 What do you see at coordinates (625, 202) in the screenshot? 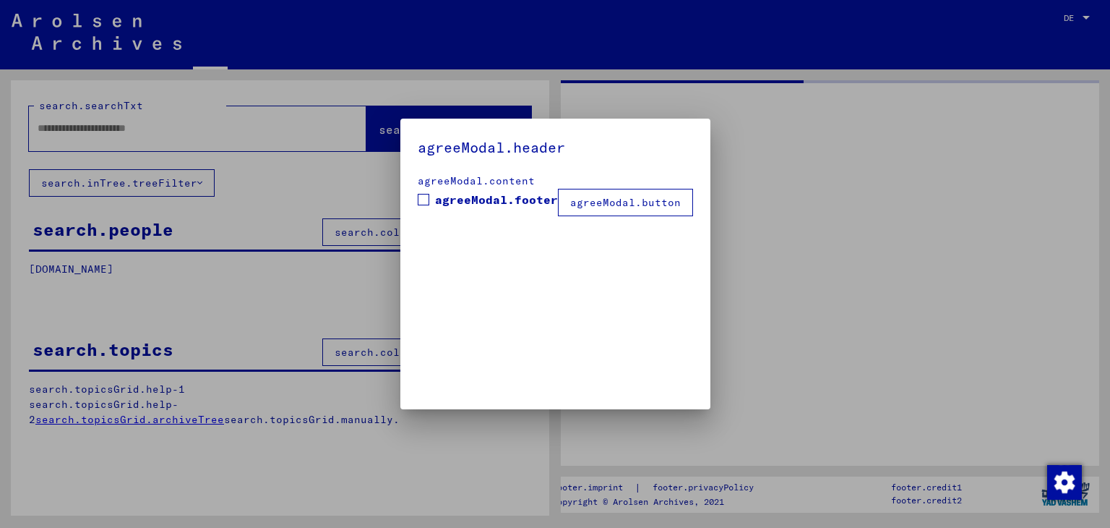
I see `button: agreeModal.button` at bounding box center [625, 202].